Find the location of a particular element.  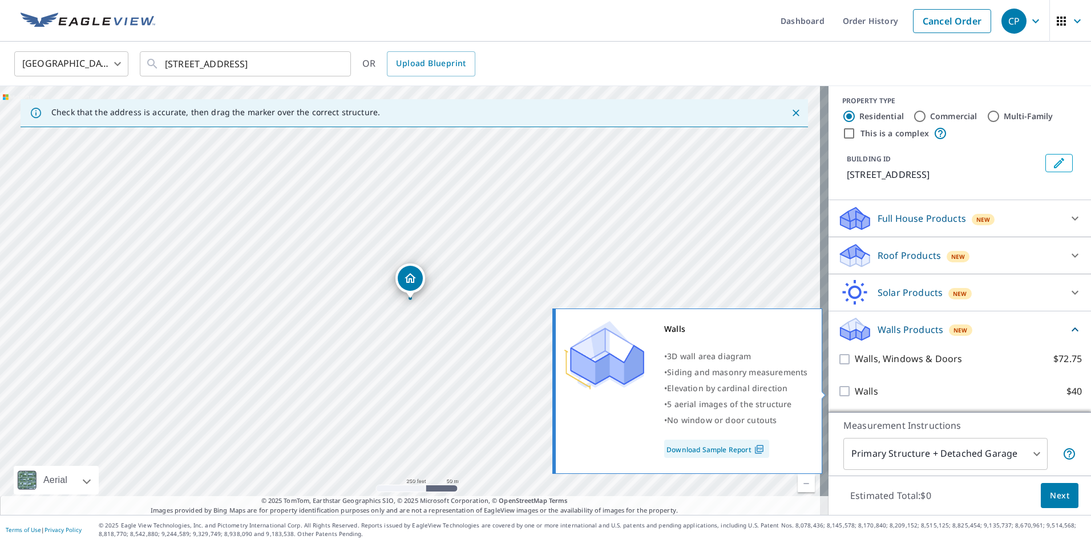

p: BUILDING ID is located at coordinates (869, 159).